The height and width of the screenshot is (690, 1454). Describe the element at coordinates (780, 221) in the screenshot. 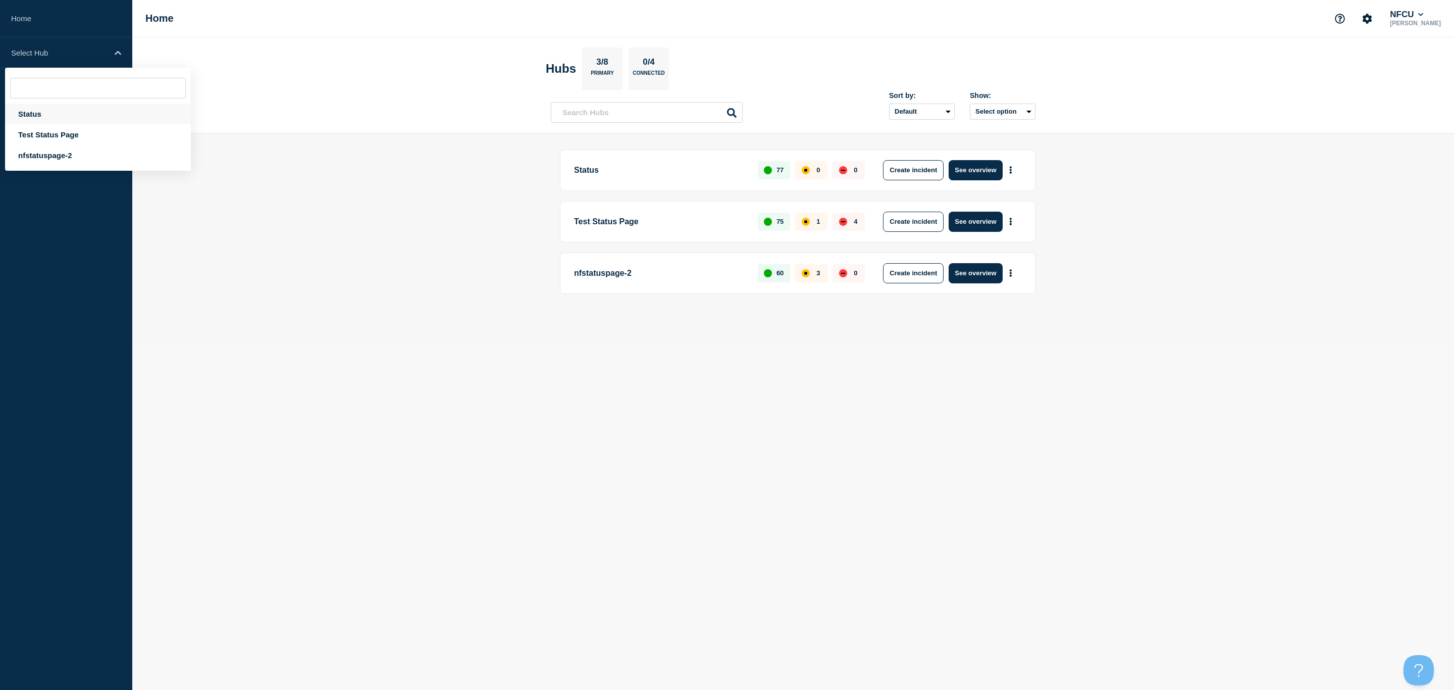

I see `p: 75` at that location.